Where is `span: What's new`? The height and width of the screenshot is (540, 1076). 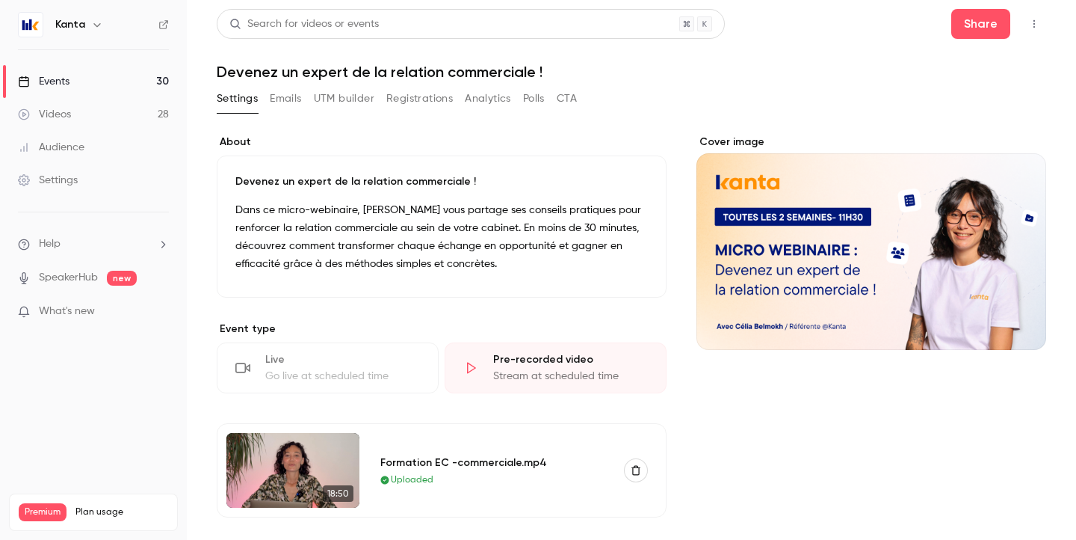
span: What's new is located at coordinates (67, 311).